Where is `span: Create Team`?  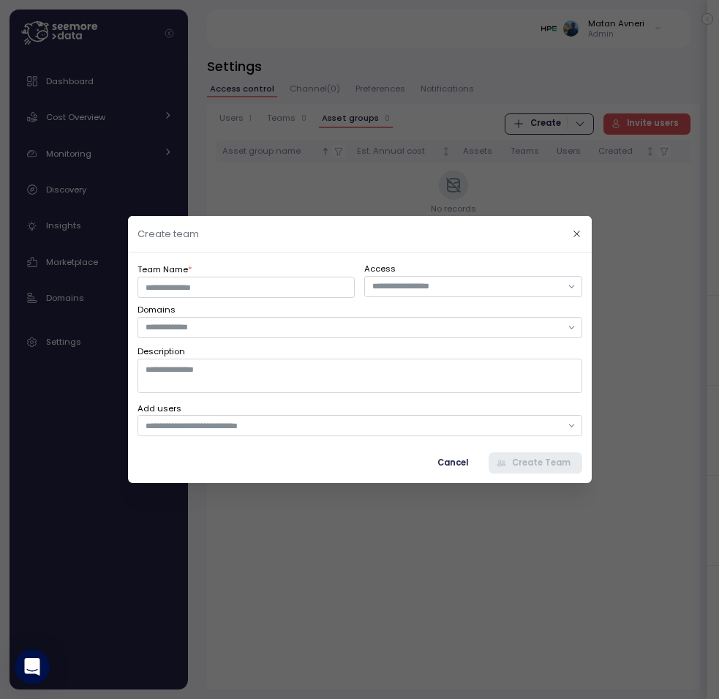 span: Create Team is located at coordinates (541, 462).